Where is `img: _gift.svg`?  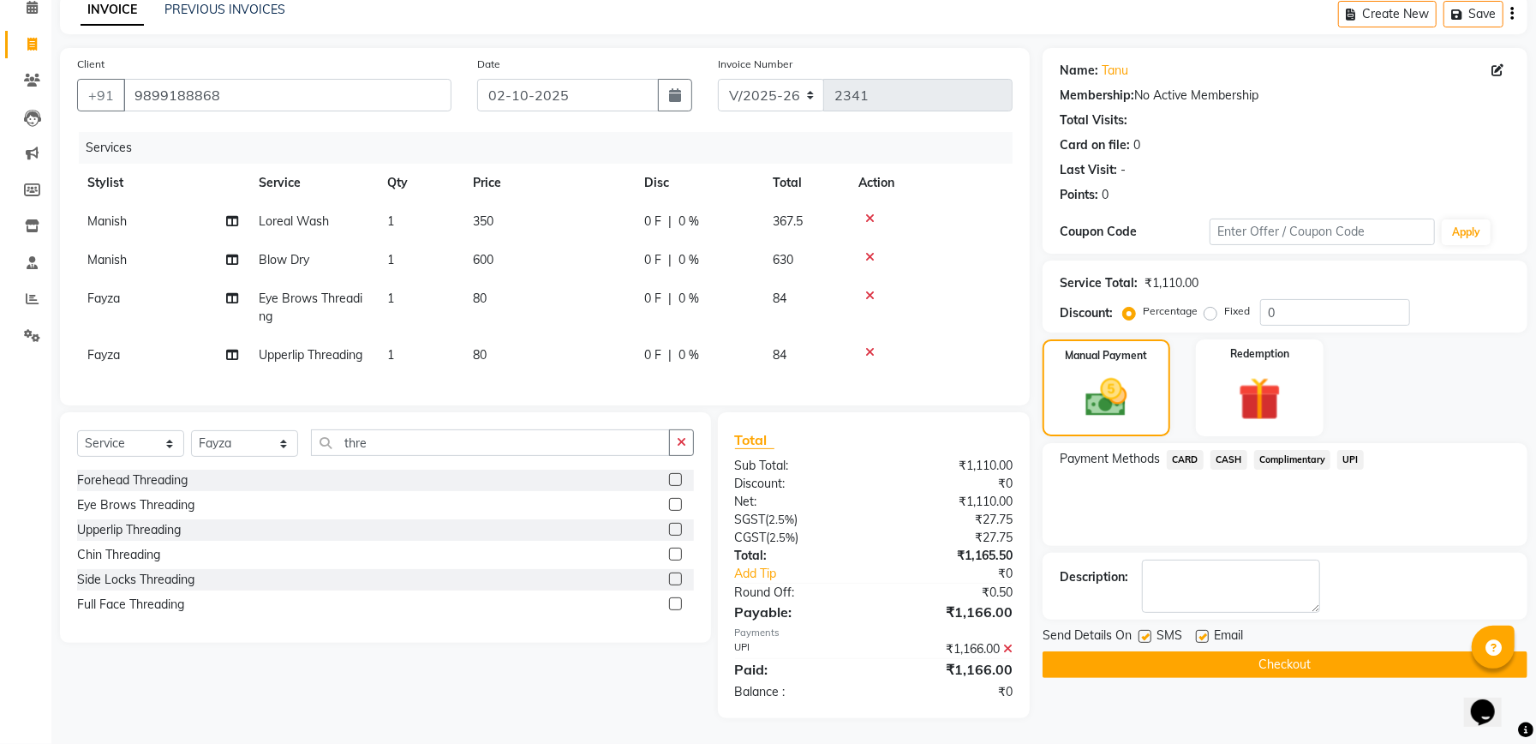 img: _gift.svg is located at coordinates (1260, 398).